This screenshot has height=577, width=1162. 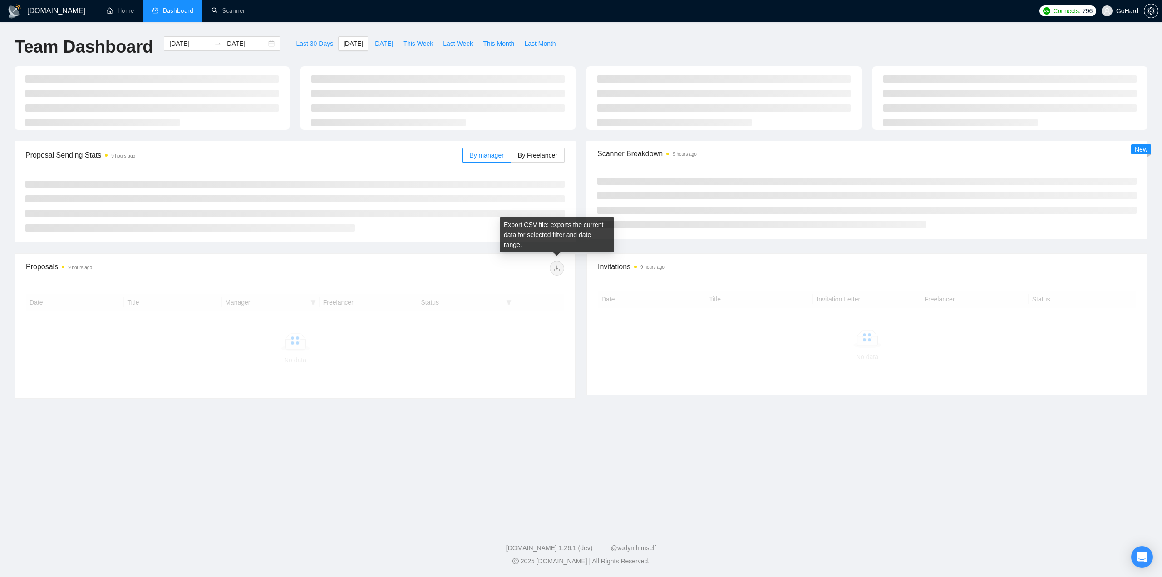 I want to click on button: Last 30 Days, so click(x=314, y=44).